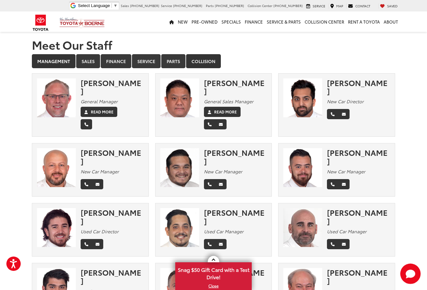 Image resolution: width=427 pixels, height=290 pixels. Describe the element at coordinates (56, 167) in the screenshot. I see `img: Sam Abraham` at that location.